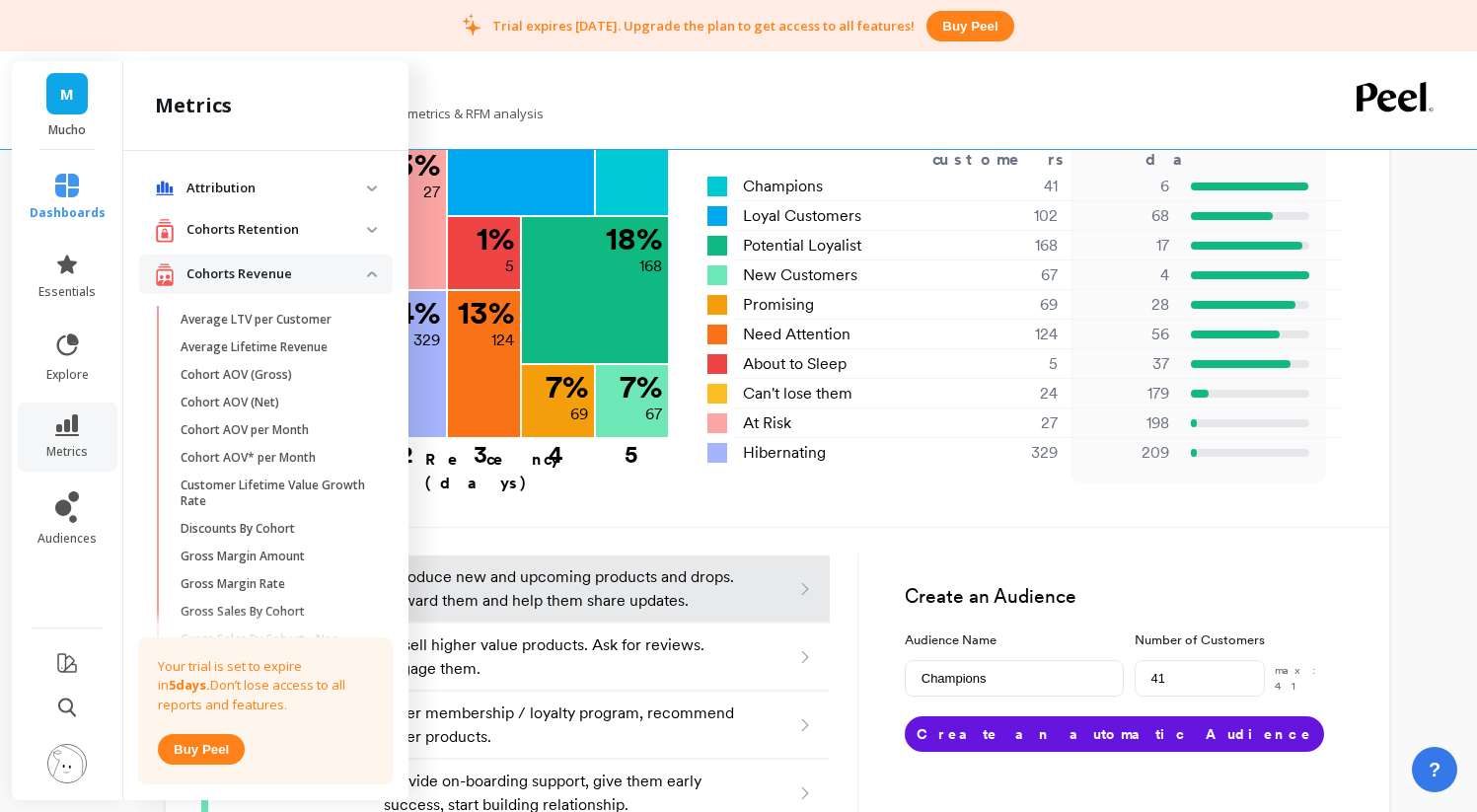  What do you see at coordinates (67, 539) in the screenshot?
I see `span: audiences` at bounding box center [67, 539].